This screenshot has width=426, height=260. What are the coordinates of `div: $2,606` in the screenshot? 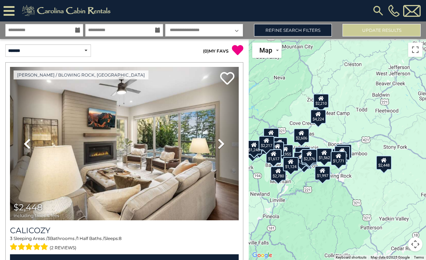 It's located at (302, 135).